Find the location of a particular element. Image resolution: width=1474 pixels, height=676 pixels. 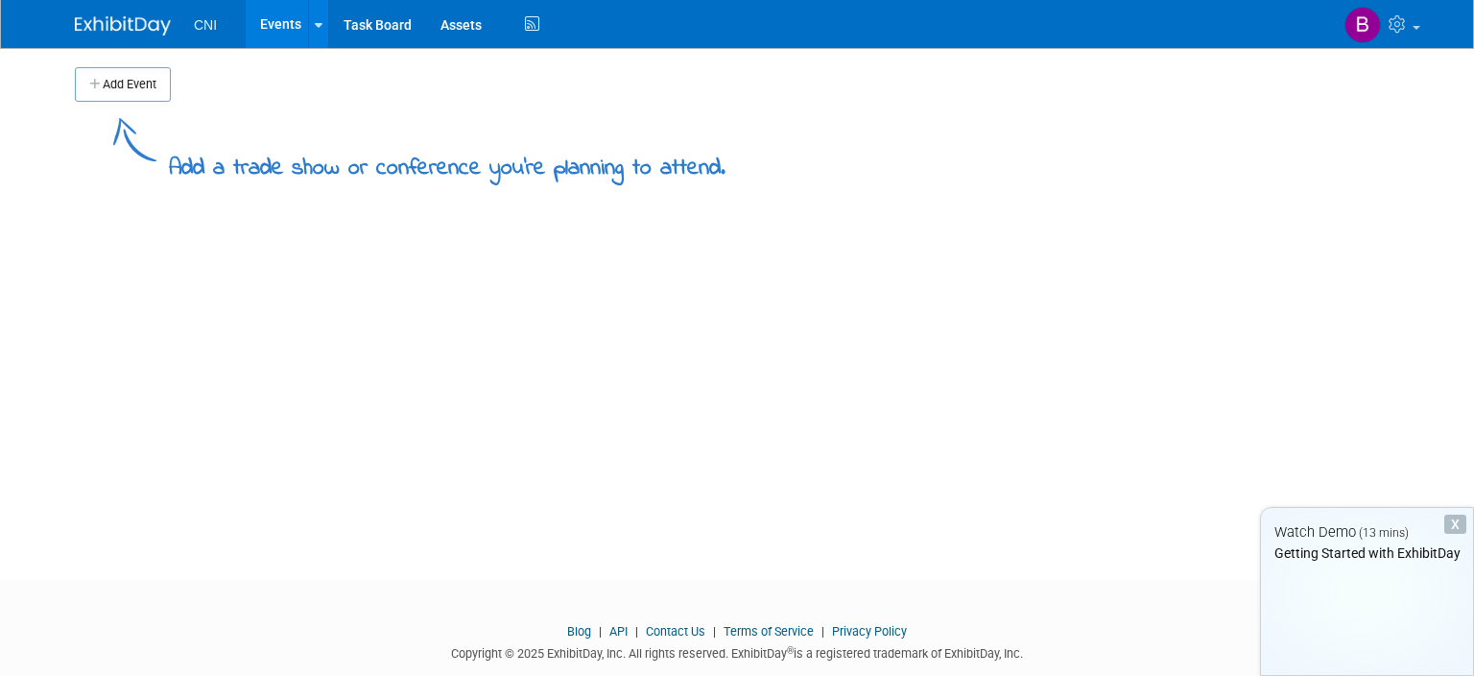

span: CNI is located at coordinates (205, 25).